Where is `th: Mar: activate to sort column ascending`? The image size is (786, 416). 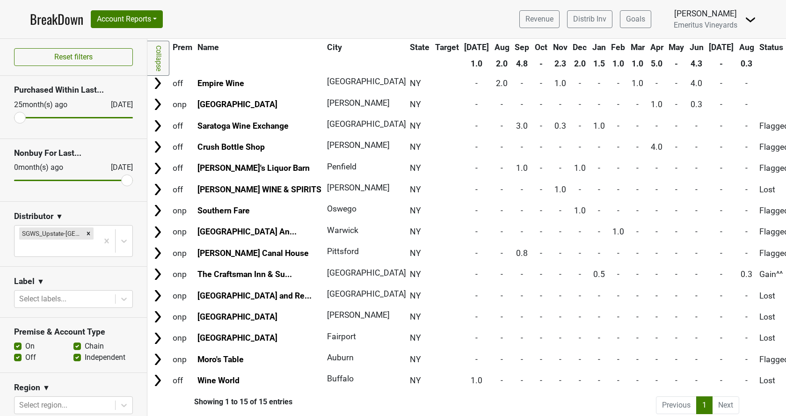 th: Mar: activate to sort column ascending is located at coordinates (638, 47).